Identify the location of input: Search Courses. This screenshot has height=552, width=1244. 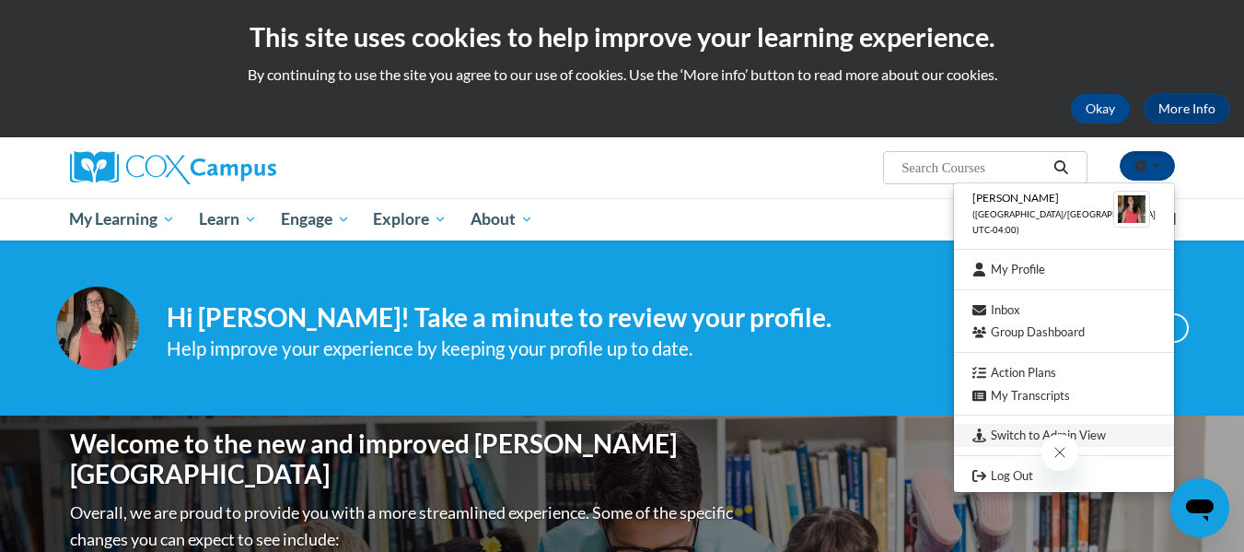
(973, 168).